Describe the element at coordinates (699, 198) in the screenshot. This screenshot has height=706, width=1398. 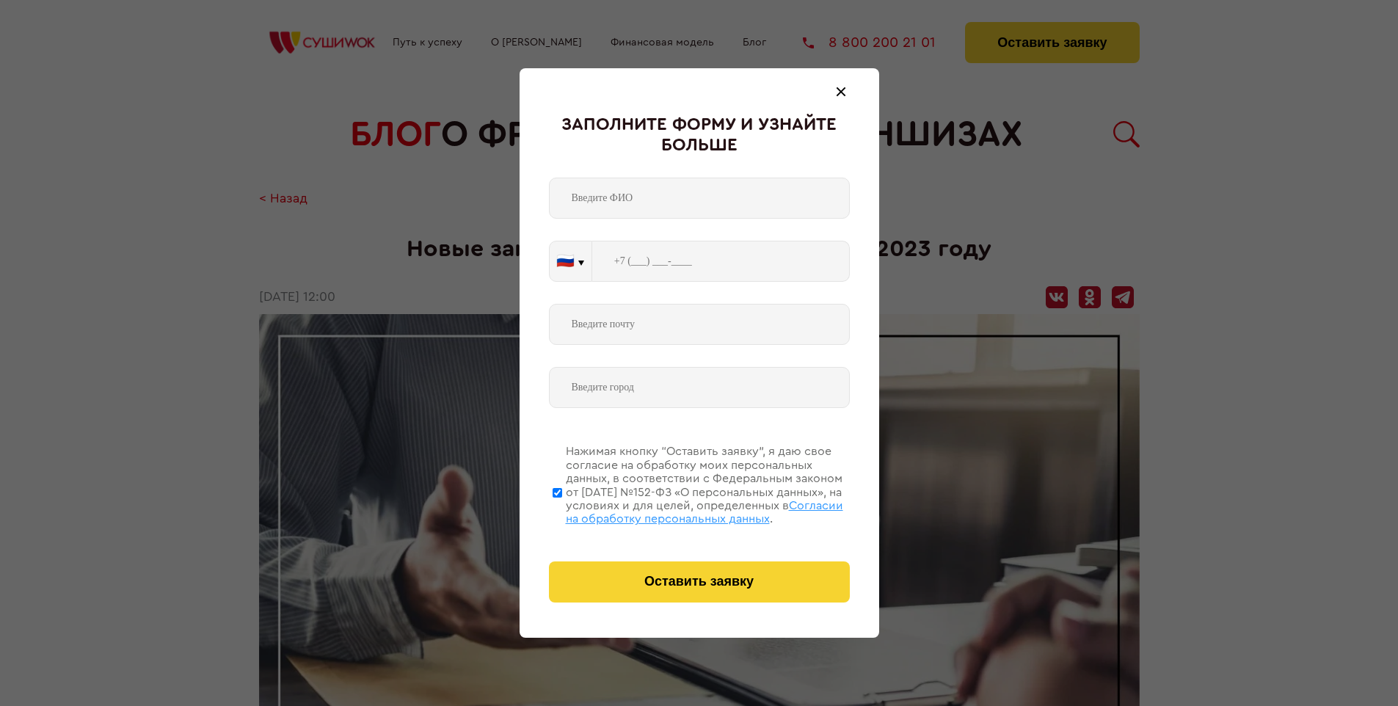
I see `input: Введите ФИО` at that location.